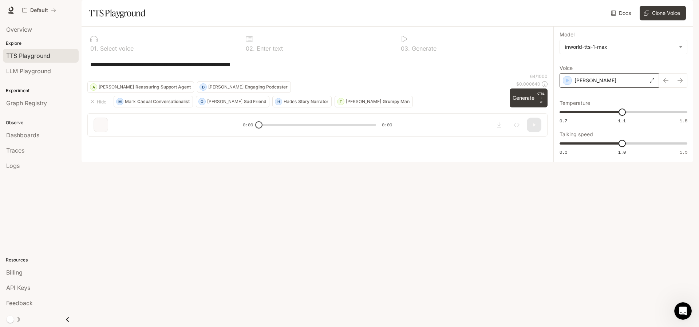 Image resolution: width=699 pixels, height=327 pixels. I want to click on p: Generate, so click(423, 48).